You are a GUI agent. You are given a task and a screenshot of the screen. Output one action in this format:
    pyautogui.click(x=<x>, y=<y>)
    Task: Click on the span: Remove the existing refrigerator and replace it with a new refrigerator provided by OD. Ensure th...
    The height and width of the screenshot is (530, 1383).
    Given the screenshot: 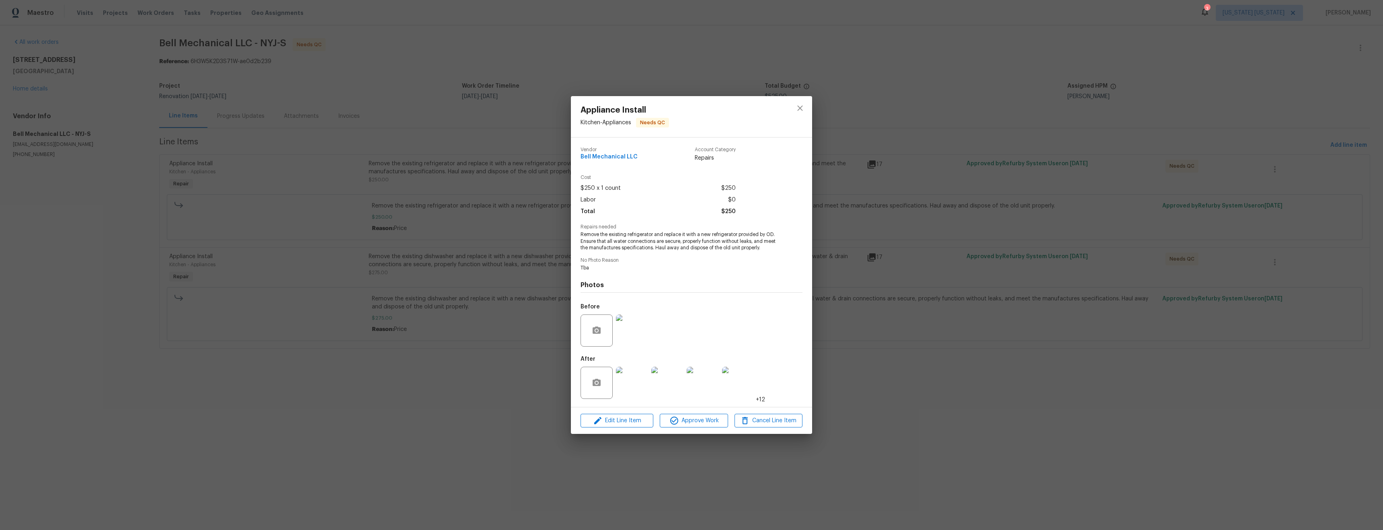 What is the action you would take?
    pyautogui.click(x=680, y=241)
    